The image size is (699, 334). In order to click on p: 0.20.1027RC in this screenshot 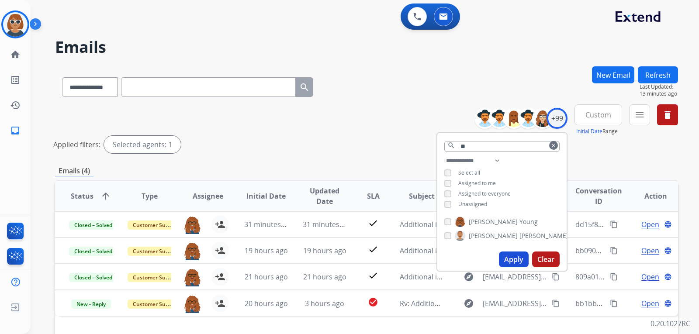, I will do `click(670, 324)`.